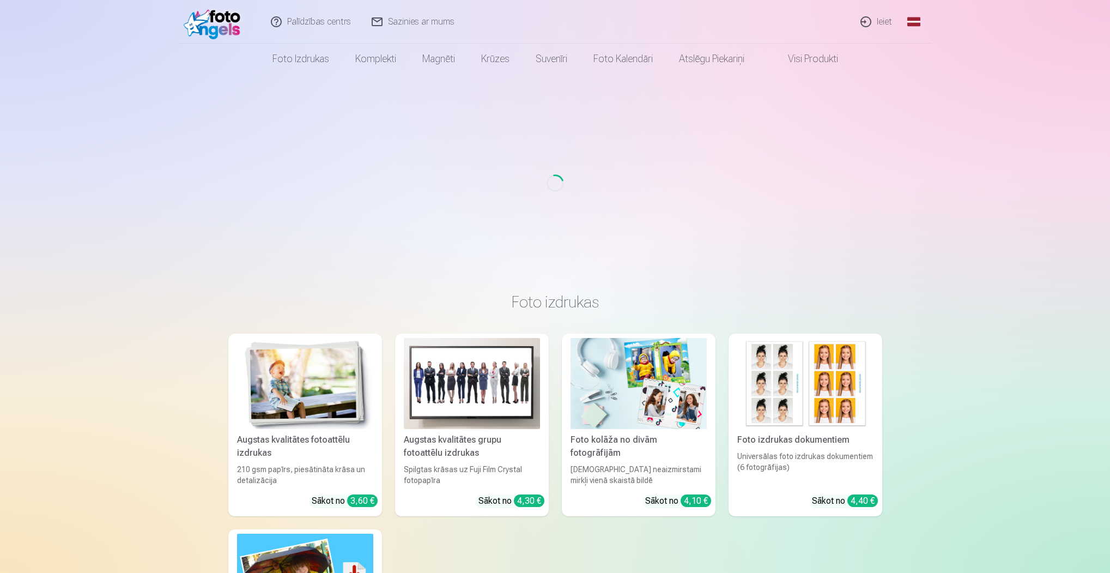 The image size is (1110, 573). I want to click on img: Augstas kvalitātes grupu fotoattēlu izdrukas, so click(472, 383).